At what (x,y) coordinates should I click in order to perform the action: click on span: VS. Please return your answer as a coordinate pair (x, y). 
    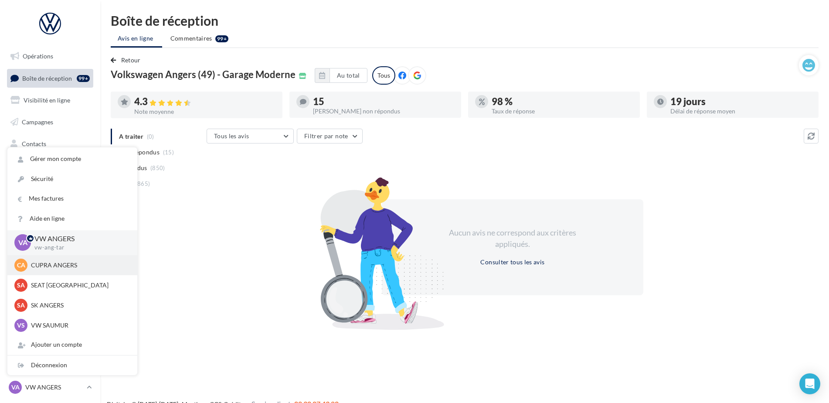
    Looking at the image, I should click on (21, 325).